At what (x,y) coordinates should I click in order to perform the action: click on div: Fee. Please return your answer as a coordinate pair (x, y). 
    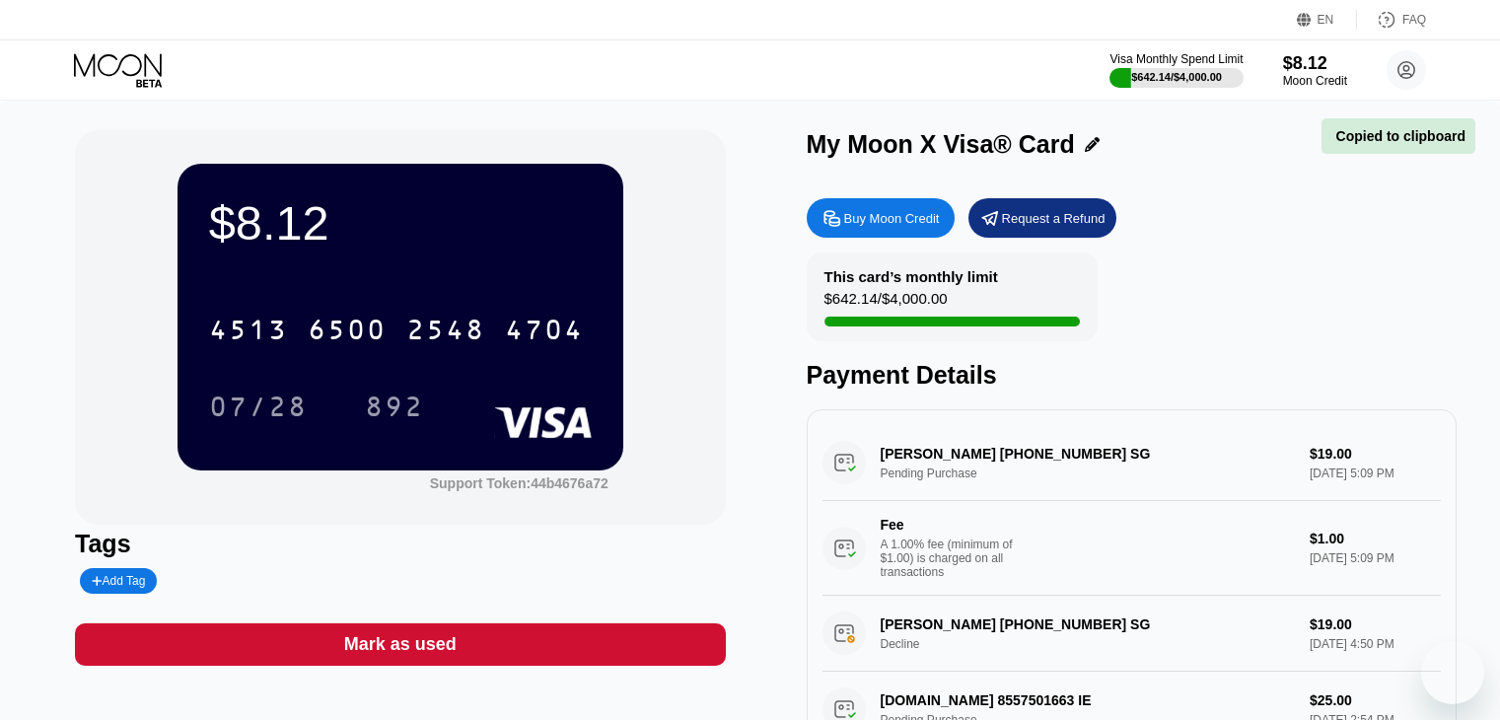
    Looking at the image, I should click on (950, 525).